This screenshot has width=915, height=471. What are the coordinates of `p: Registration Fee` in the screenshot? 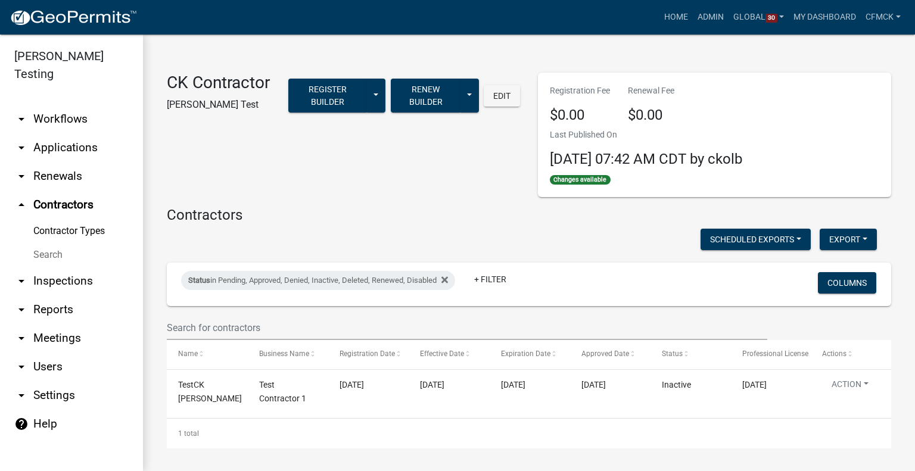 It's located at (580, 91).